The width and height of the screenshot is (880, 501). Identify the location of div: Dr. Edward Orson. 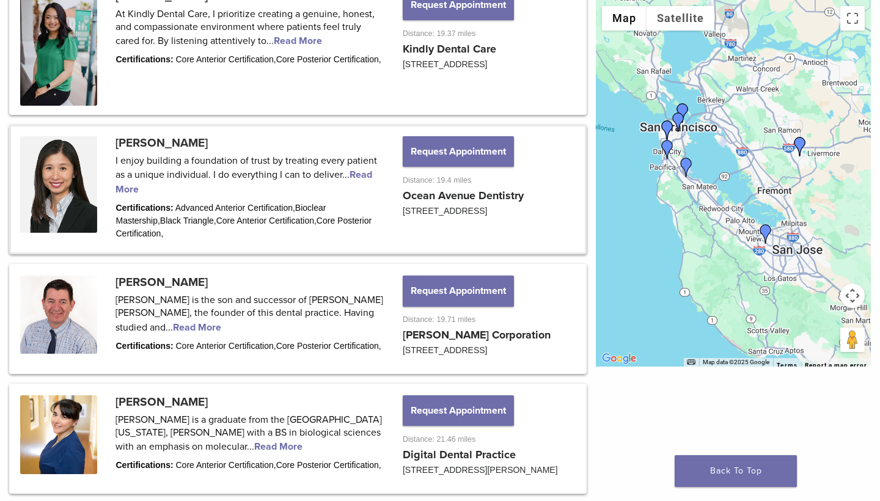
(678, 122).